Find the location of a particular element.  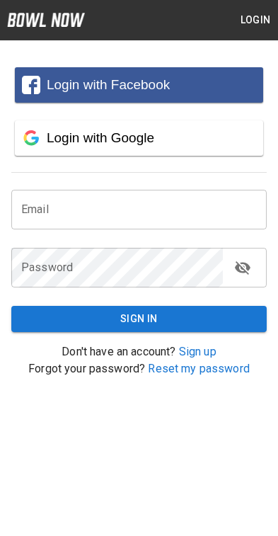

a: Sign up is located at coordinates (198, 351).